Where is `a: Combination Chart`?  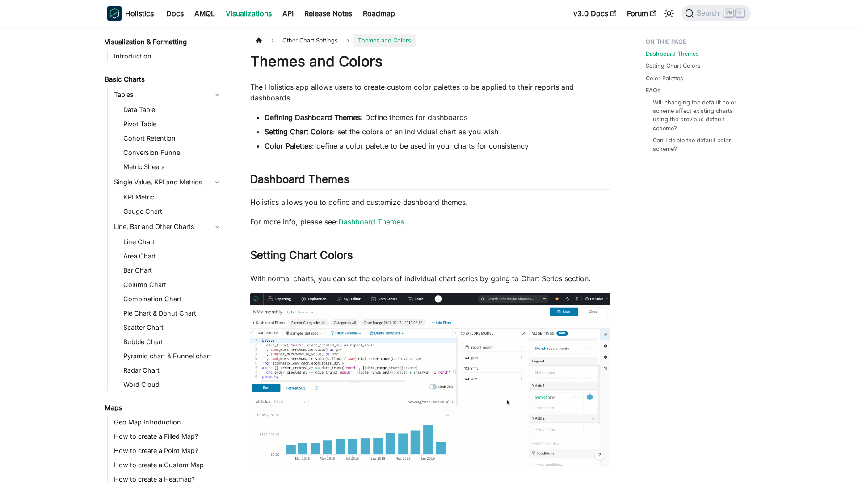
a: Combination Chart is located at coordinates (172, 299).